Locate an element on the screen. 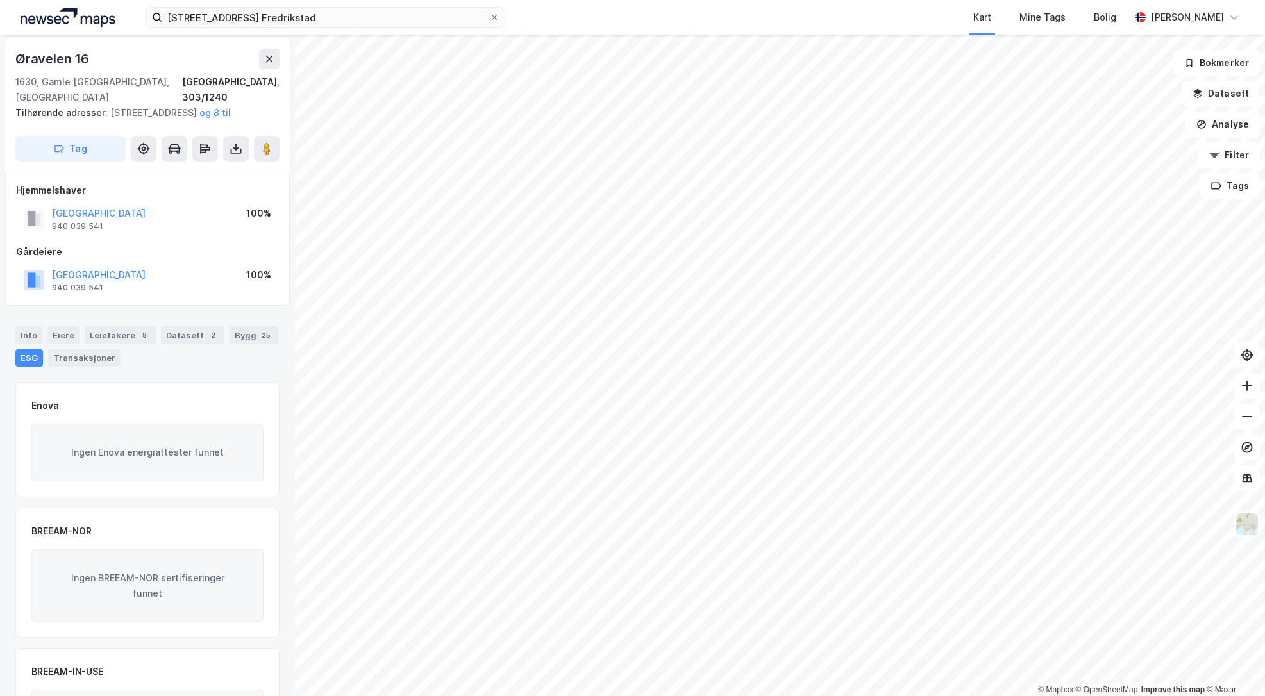 Image resolution: width=1265 pixels, height=696 pixels. img: logo.a4113a55bc3d86da70a041830d287a7e.svg is located at coordinates (68, 17).